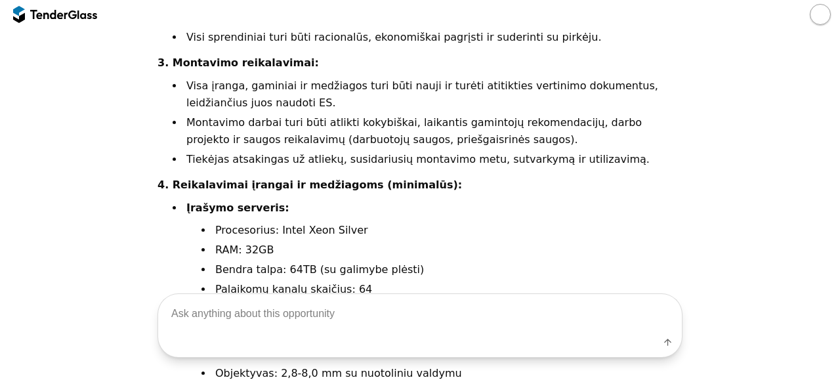  I want to click on strong: Įrašymo serveris:, so click(238, 207).